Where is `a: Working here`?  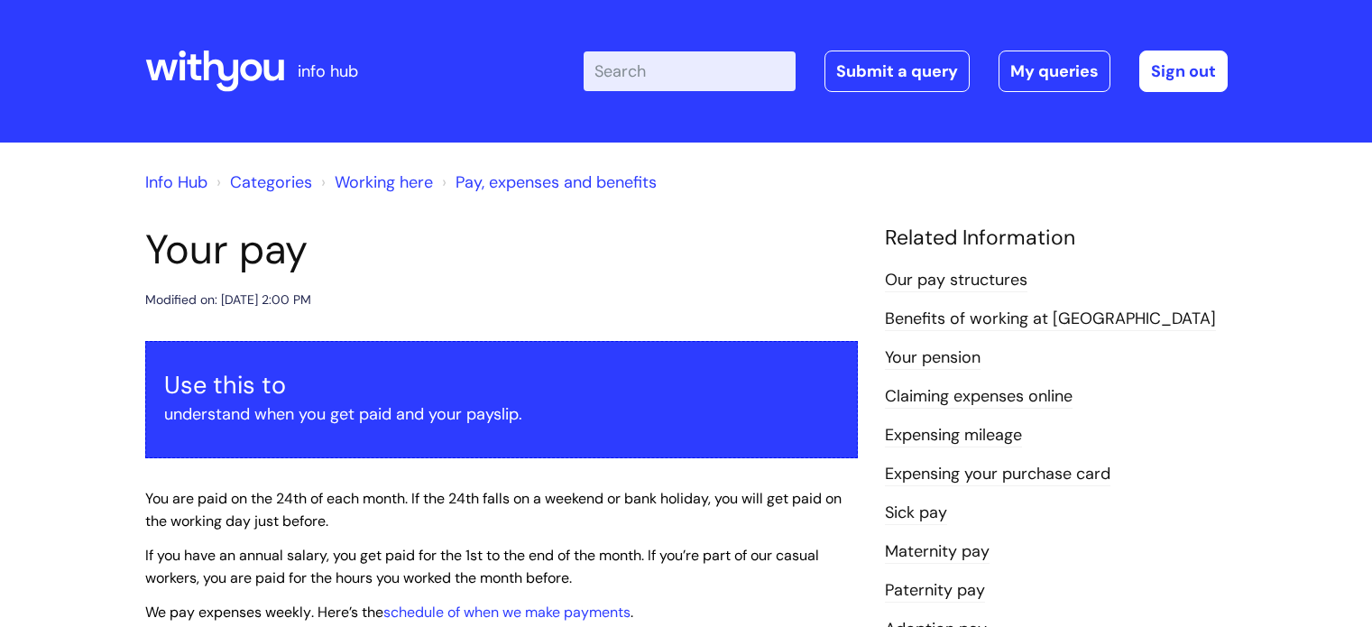
a: Working here is located at coordinates (383, 182).